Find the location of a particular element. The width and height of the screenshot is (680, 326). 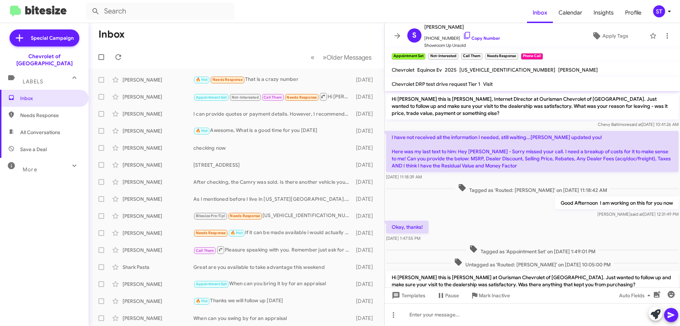

span: More is located at coordinates (30, 169).